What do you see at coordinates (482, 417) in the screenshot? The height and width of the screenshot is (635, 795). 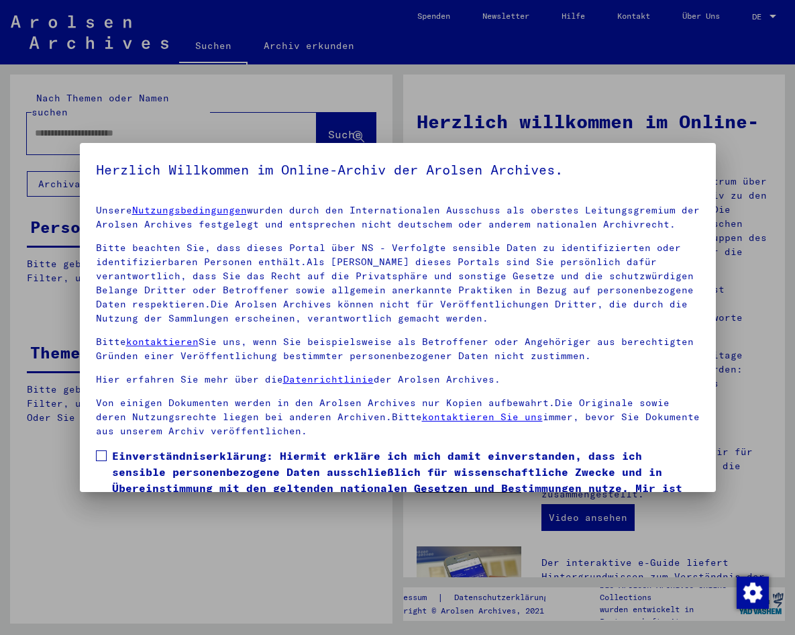 I see `a: kontaktieren Sie uns` at bounding box center [482, 417].